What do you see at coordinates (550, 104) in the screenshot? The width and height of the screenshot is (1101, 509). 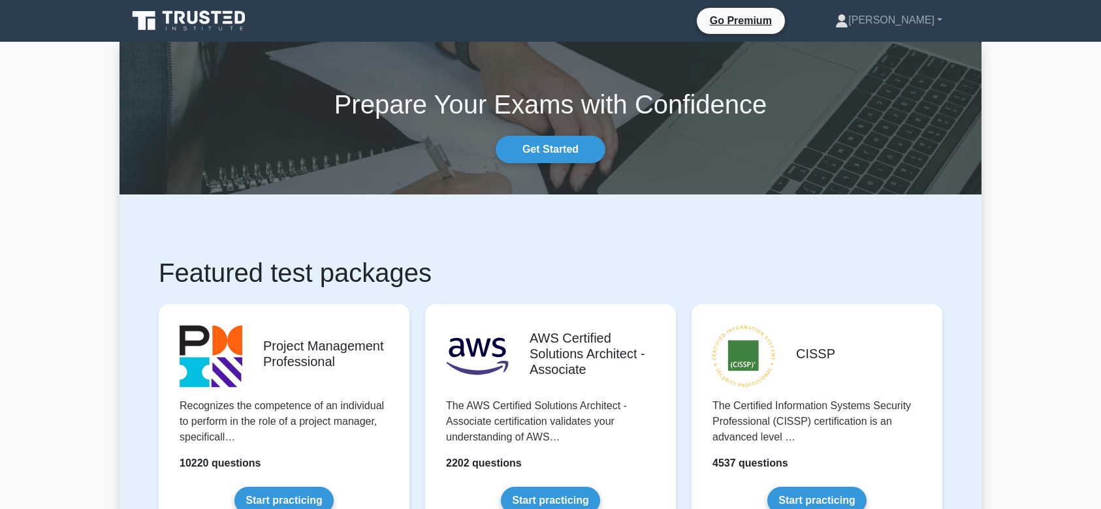 I see `h1: Prepare Your Exams with Confidence` at bounding box center [550, 104].